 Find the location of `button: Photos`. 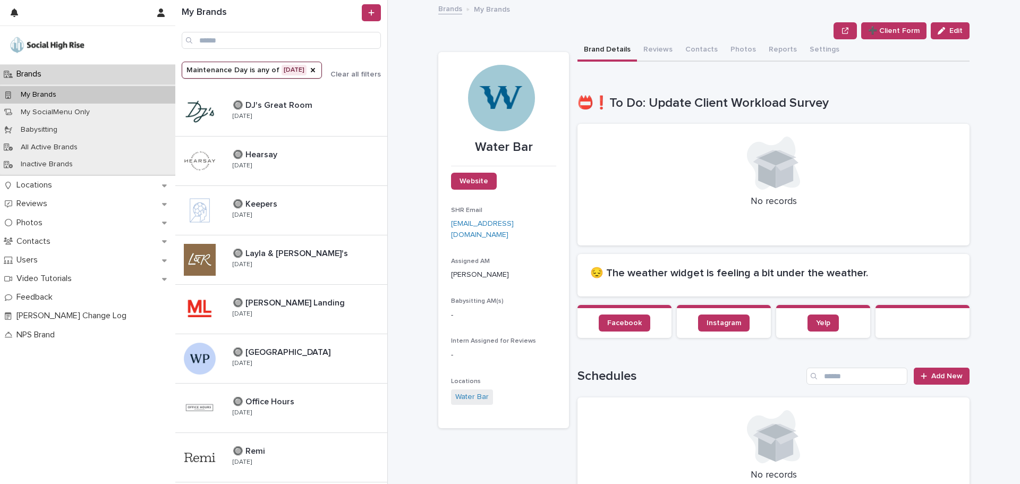

button: Photos is located at coordinates (743, 50).